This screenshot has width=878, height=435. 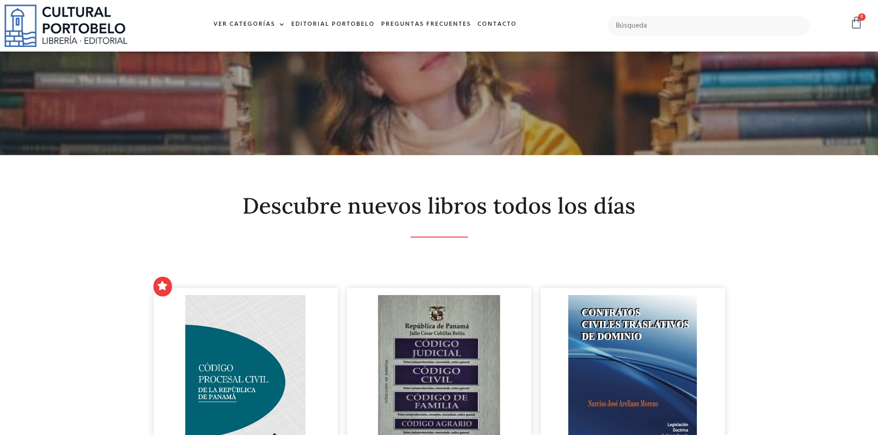 What do you see at coordinates (426, 24) in the screenshot?
I see `a: Preguntas frecuentes` at bounding box center [426, 24].